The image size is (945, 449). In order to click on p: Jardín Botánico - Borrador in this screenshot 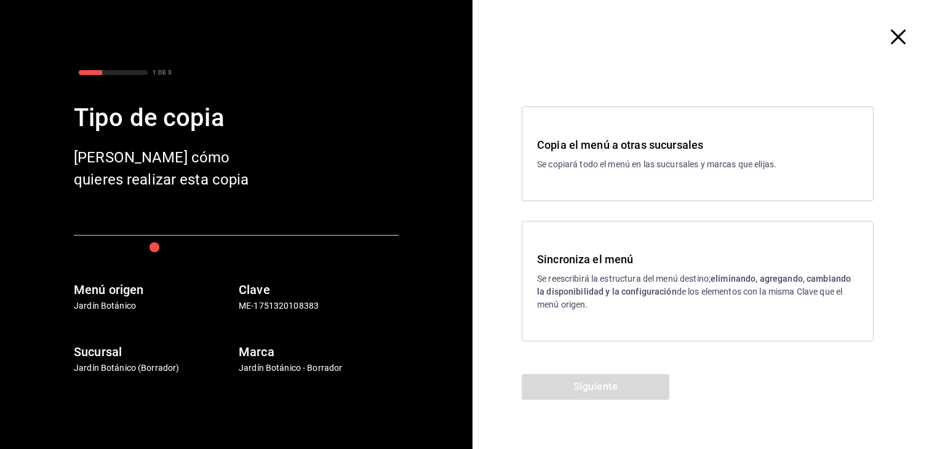, I will do `click(319, 368)`.